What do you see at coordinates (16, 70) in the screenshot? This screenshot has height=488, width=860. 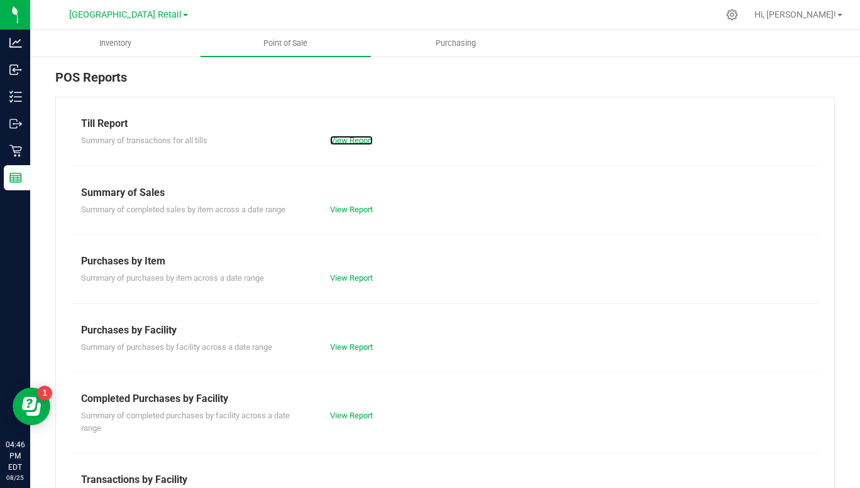 I see `inline-svg: Inbound` at bounding box center [16, 70].